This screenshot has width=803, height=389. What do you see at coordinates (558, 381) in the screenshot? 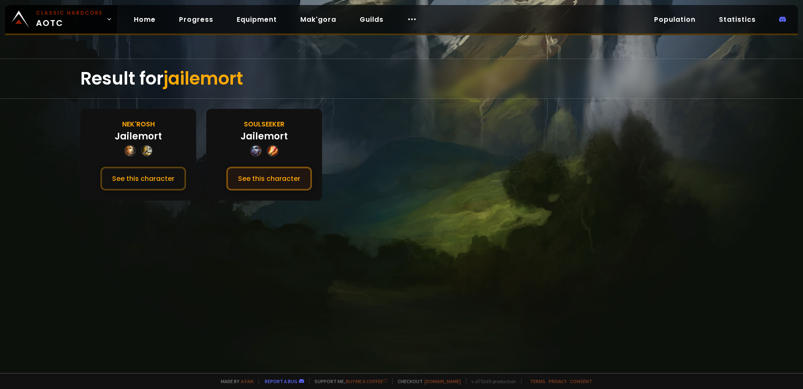
I see `a: Privacy` at bounding box center [558, 381].